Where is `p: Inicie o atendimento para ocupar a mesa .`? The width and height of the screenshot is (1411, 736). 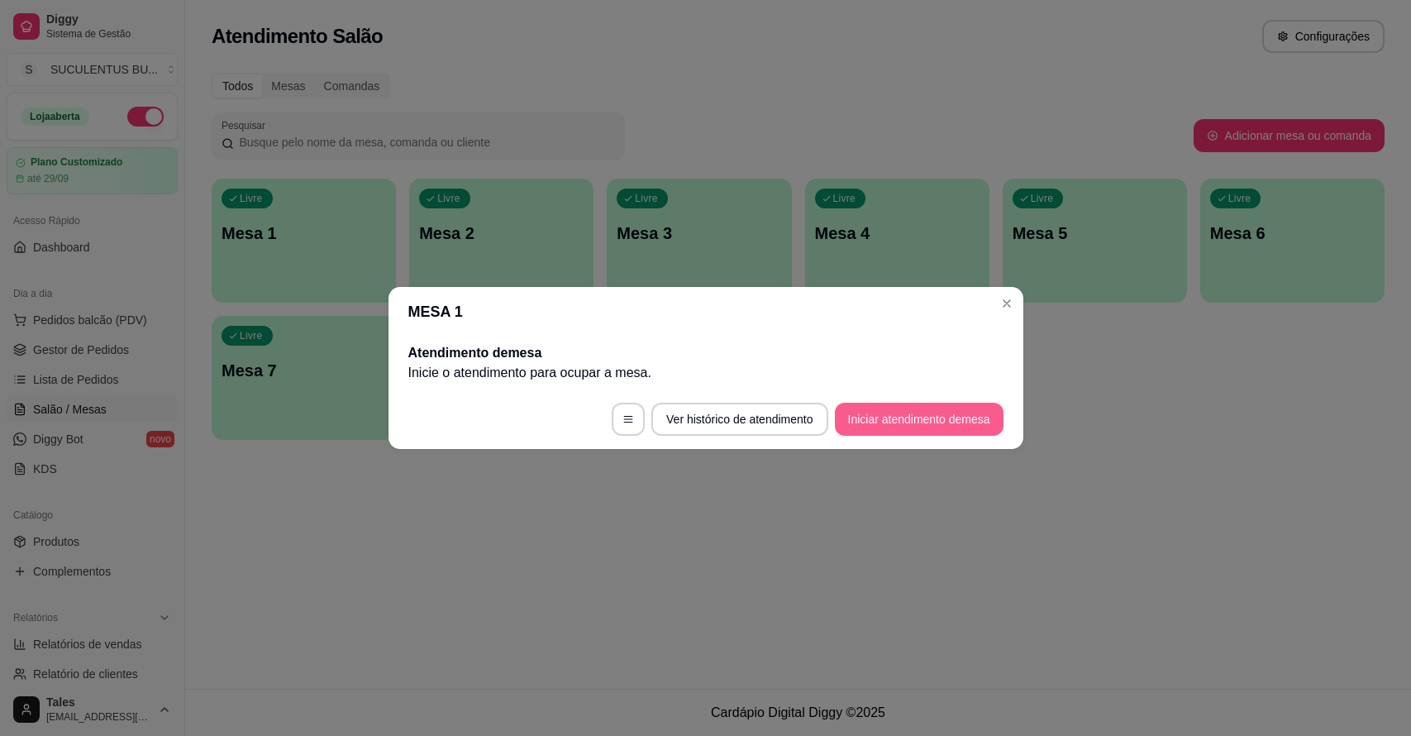 p: Inicie o atendimento para ocupar a mesa . is located at coordinates (706, 373).